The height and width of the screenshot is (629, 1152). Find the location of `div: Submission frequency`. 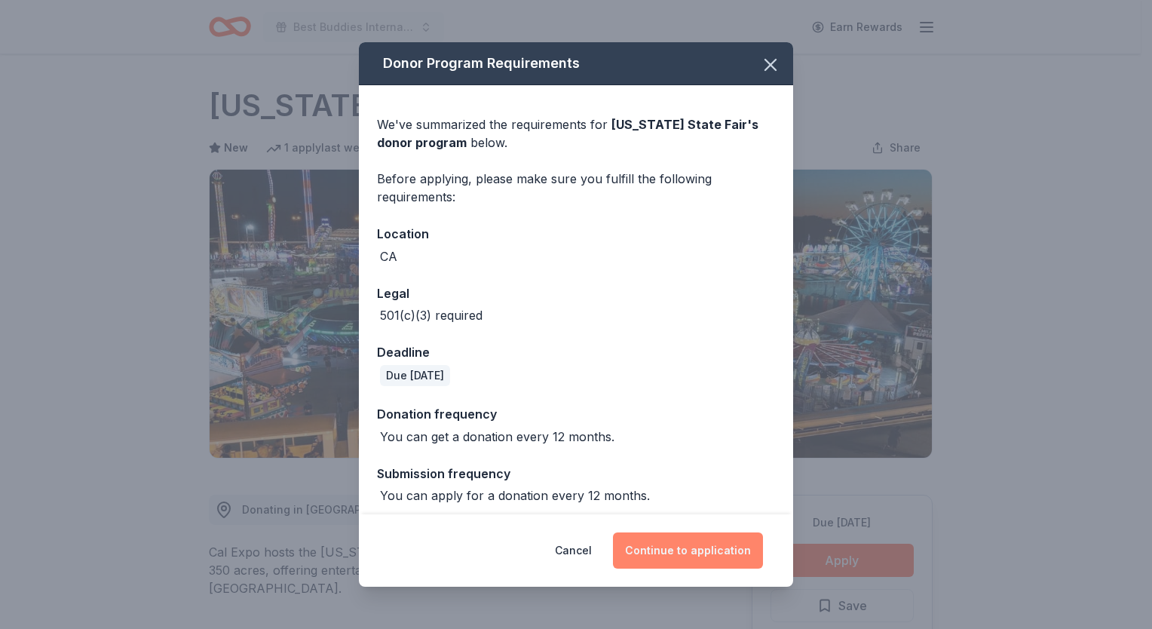

div: Submission frequency is located at coordinates (576, 474).